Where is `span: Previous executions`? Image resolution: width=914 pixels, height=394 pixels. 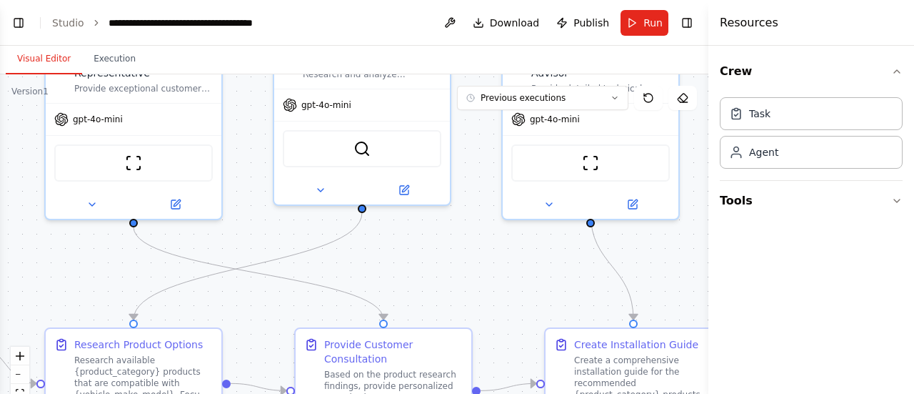 span: Previous executions is located at coordinates (523, 98).